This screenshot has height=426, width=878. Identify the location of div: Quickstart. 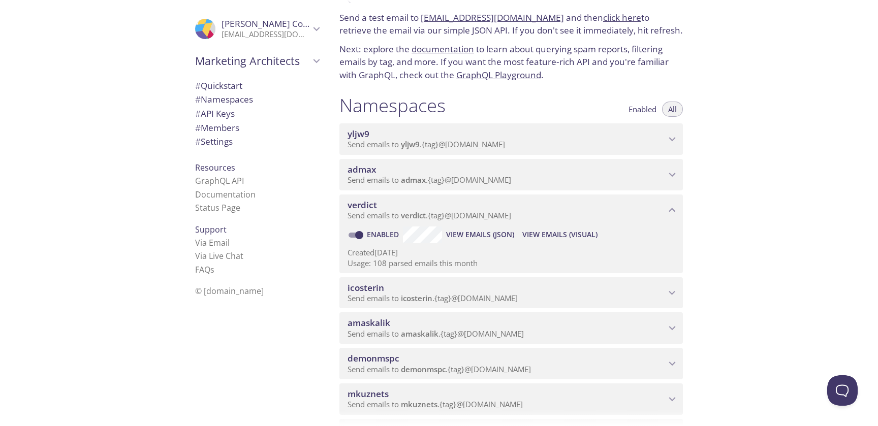
(257, 86).